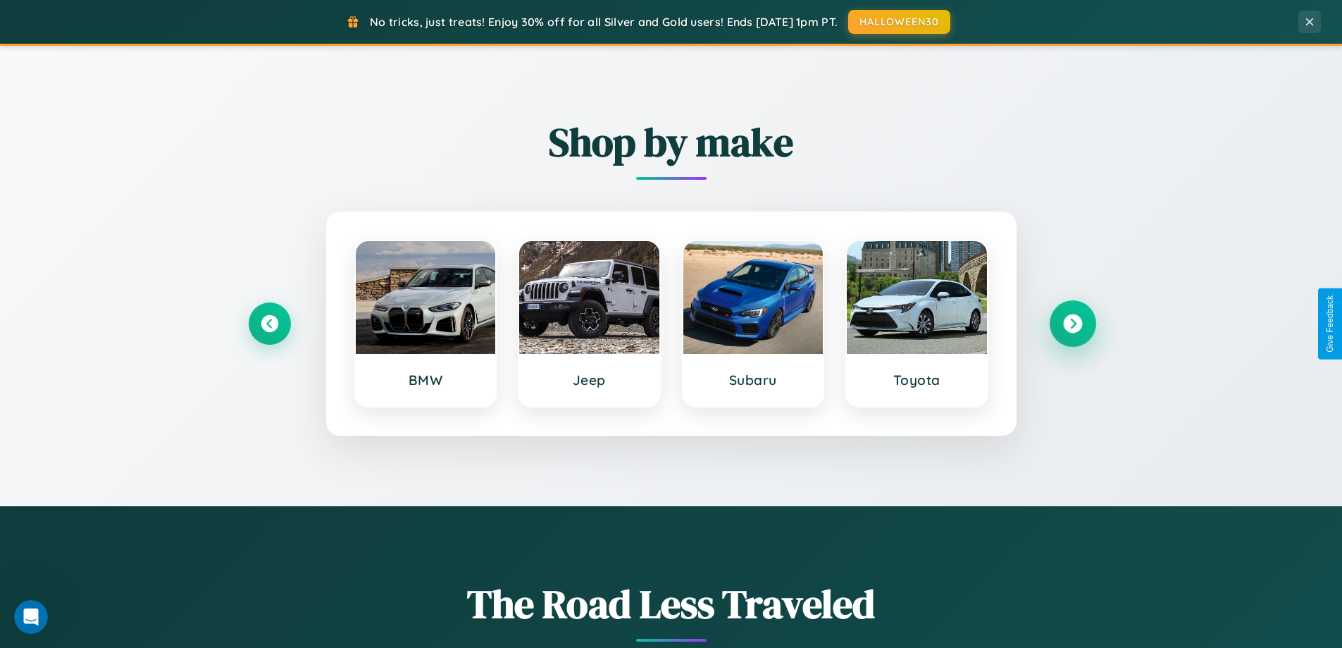  I want to click on div: Give Feedback, so click(1330, 323).